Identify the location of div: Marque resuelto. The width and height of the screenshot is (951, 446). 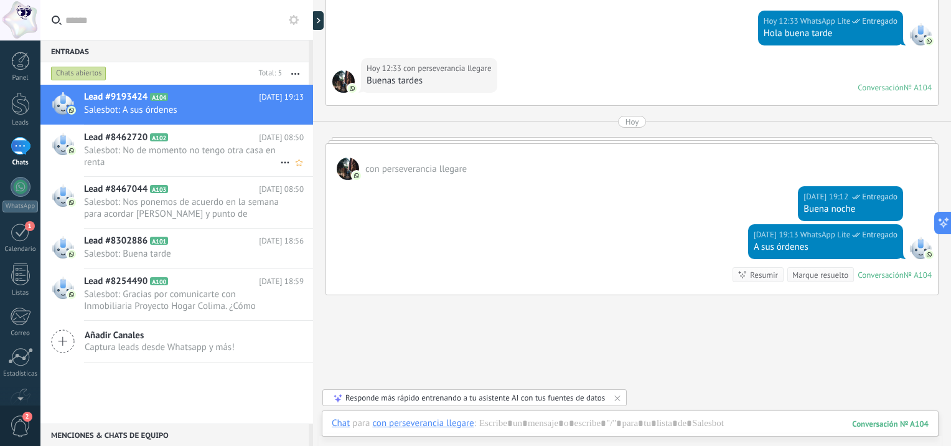
(820, 275).